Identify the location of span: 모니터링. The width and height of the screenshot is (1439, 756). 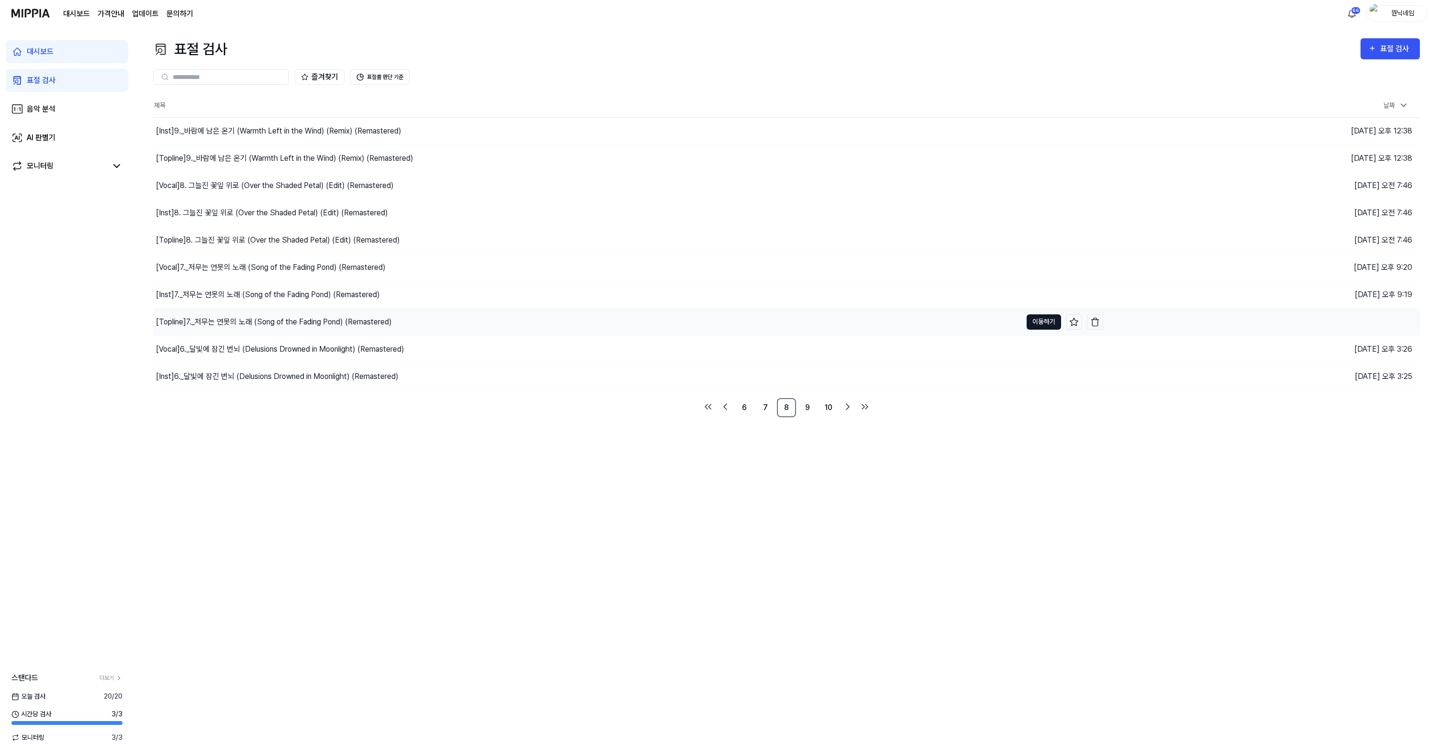
(28, 737).